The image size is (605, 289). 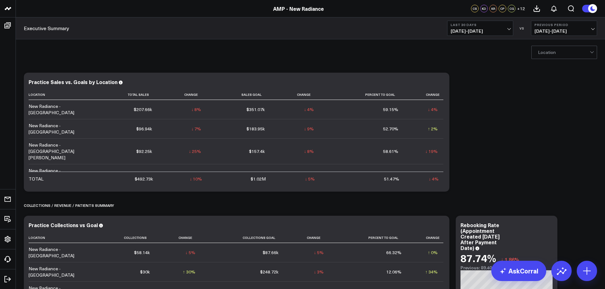 I want to click on div: Previous: 89.40%, so click(x=506, y=268).